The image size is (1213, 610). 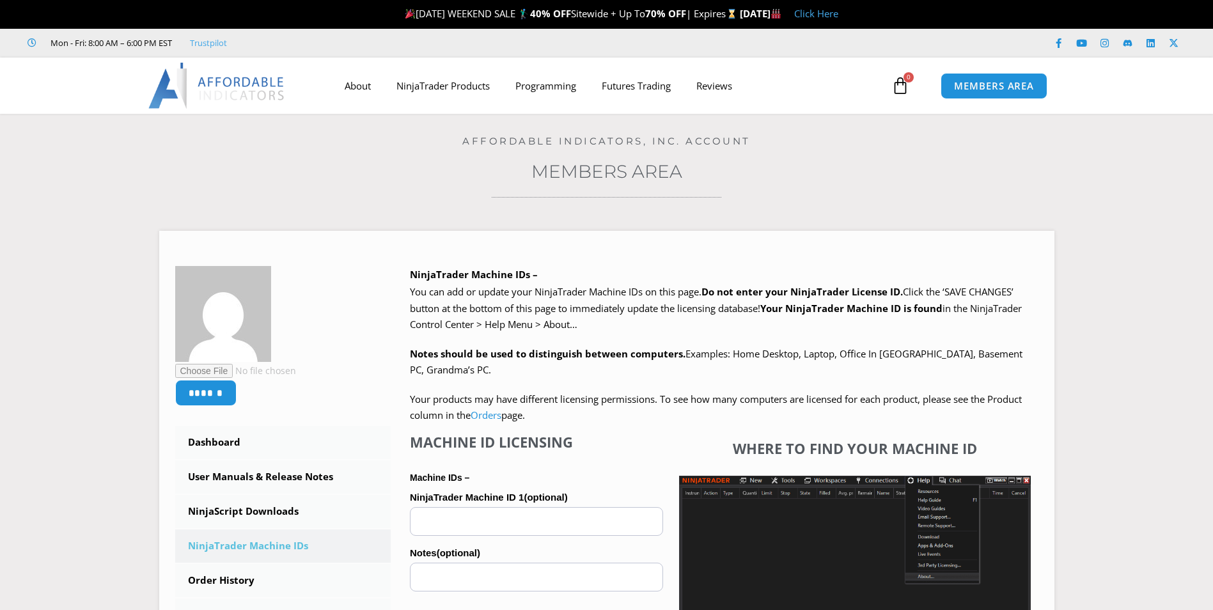 I want to click on a: 0, so click(x=901, y=86).